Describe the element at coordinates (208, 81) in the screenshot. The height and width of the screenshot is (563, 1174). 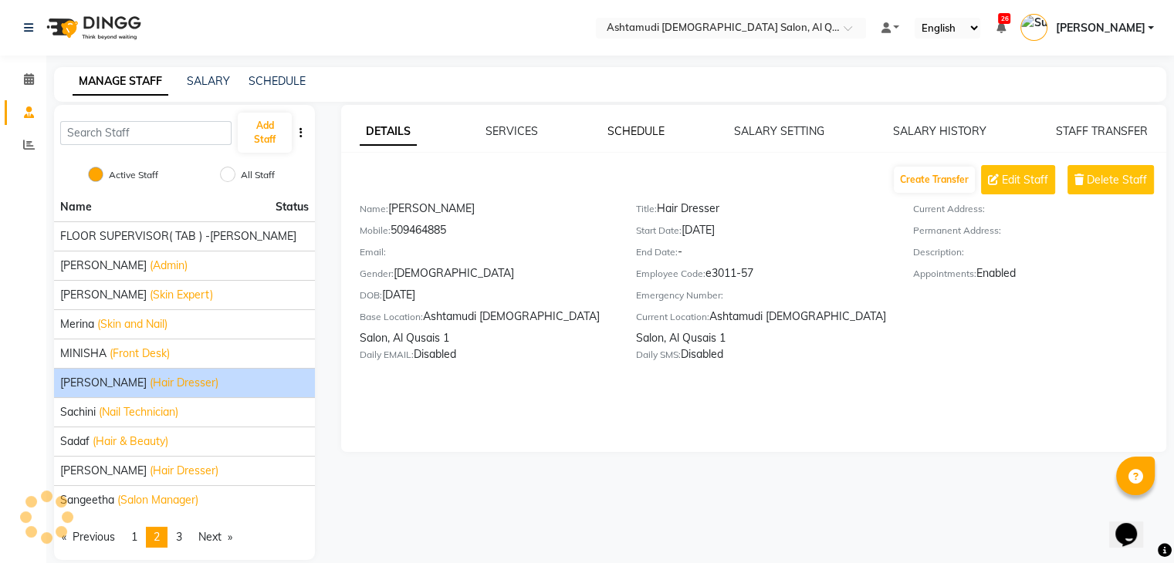
I see `a: SALARY` at that location.